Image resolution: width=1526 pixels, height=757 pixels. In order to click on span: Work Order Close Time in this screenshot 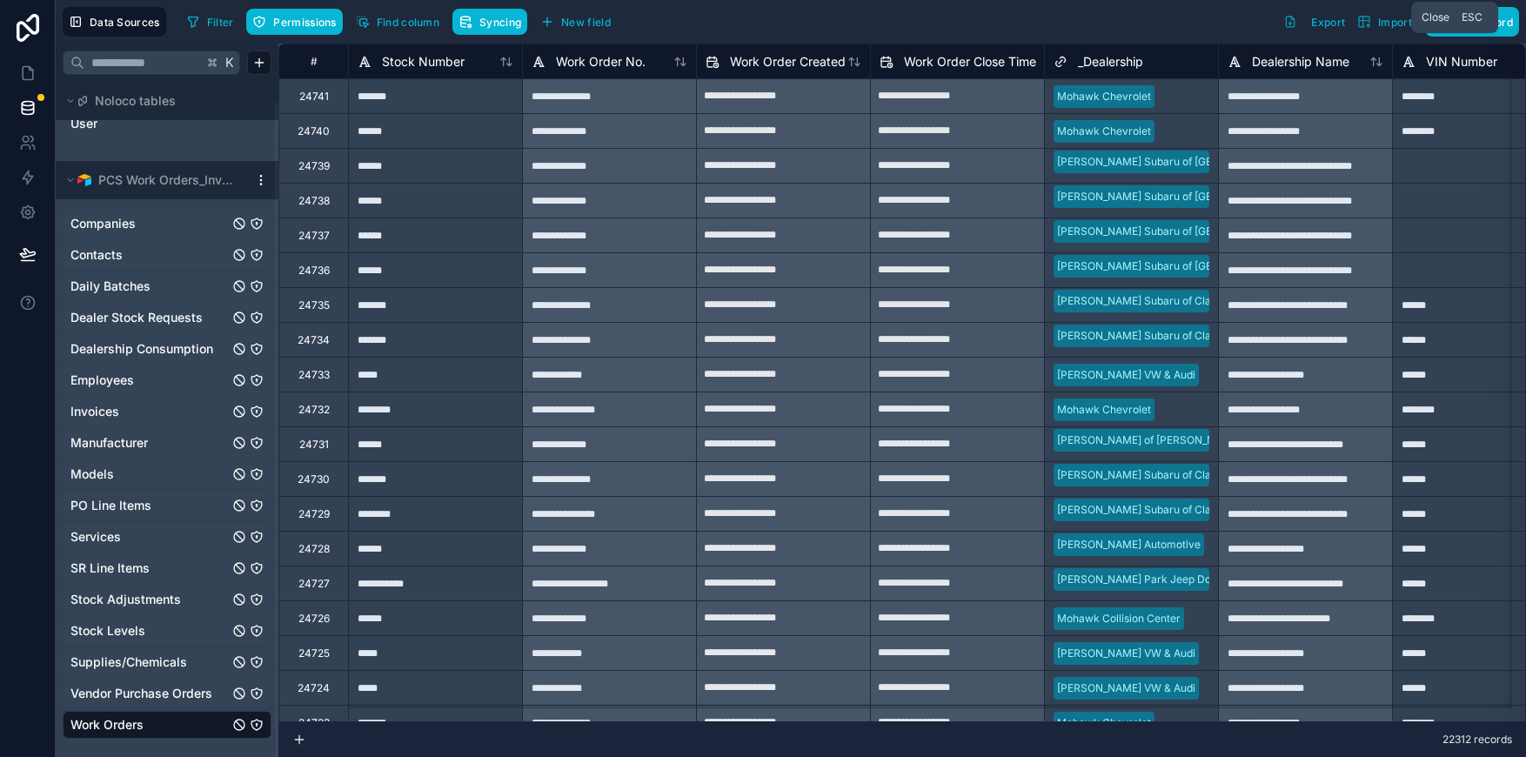, I will do `click(970, 62)`.